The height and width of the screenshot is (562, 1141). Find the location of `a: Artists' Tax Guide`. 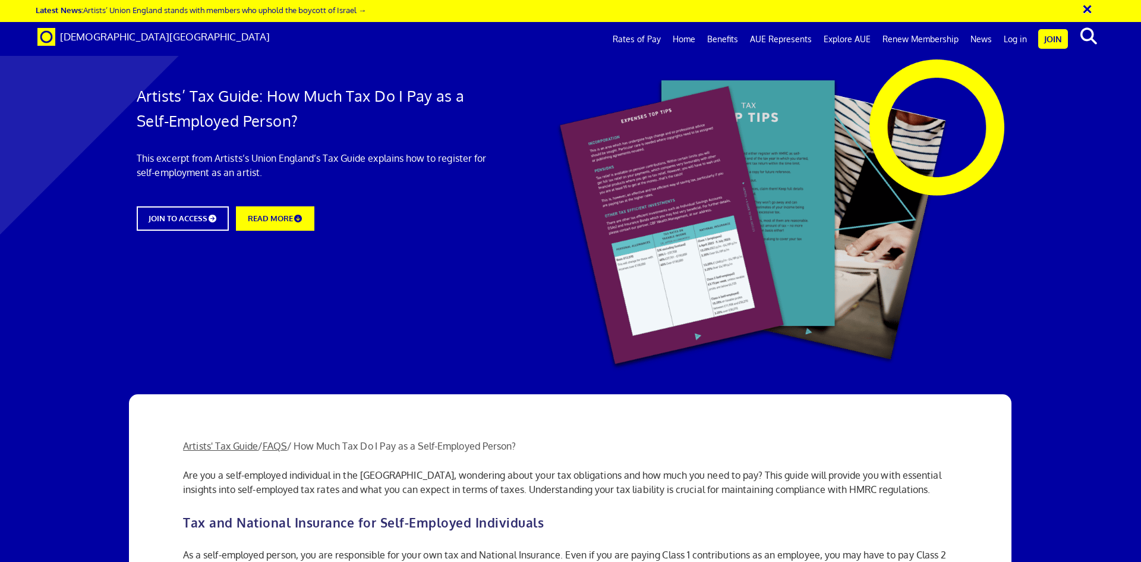

a: Artists' Tax Guide is located at coordinates (221, 446).